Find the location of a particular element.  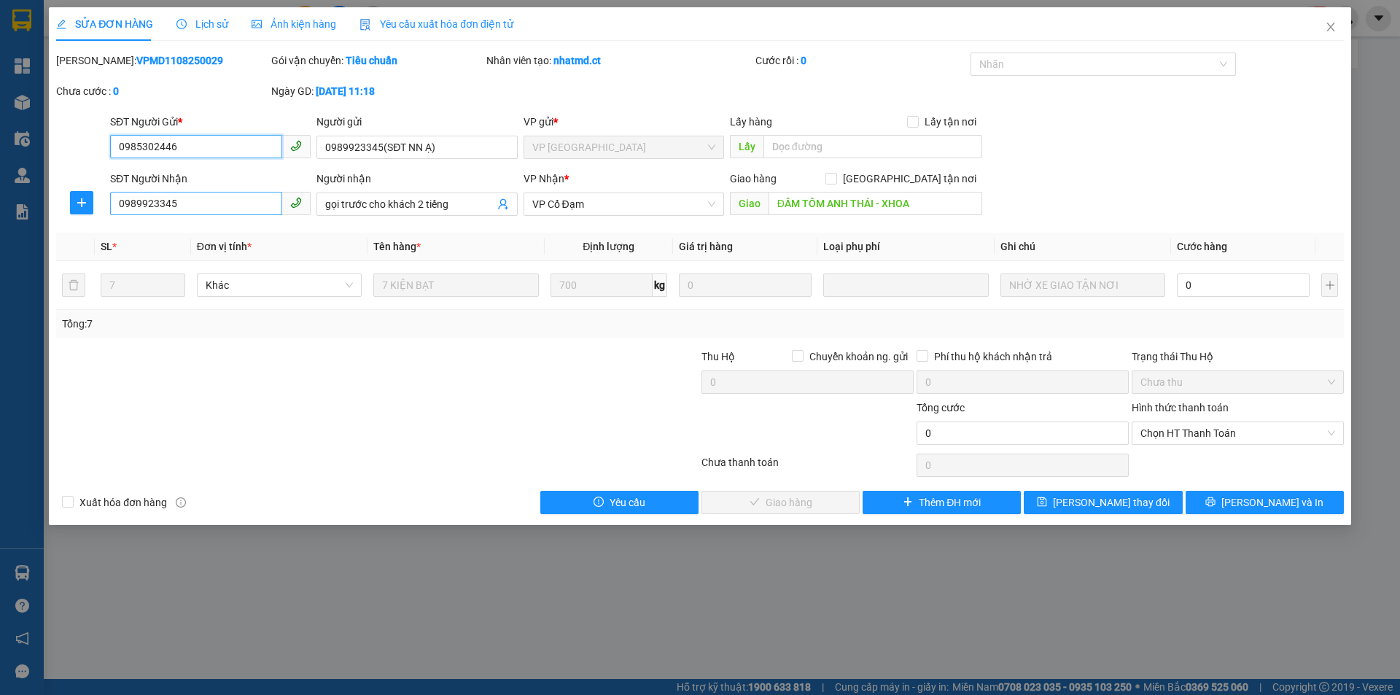

div: Chưa thanh toán is located at coordinates (807, 467).